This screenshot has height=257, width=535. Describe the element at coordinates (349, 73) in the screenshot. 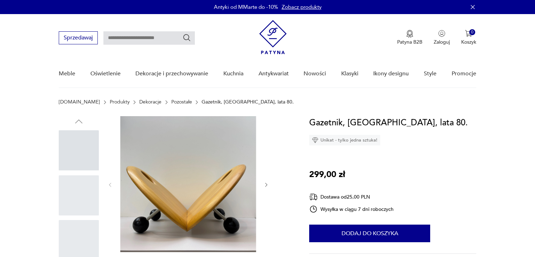

I see `a: Klasyki` at that location.